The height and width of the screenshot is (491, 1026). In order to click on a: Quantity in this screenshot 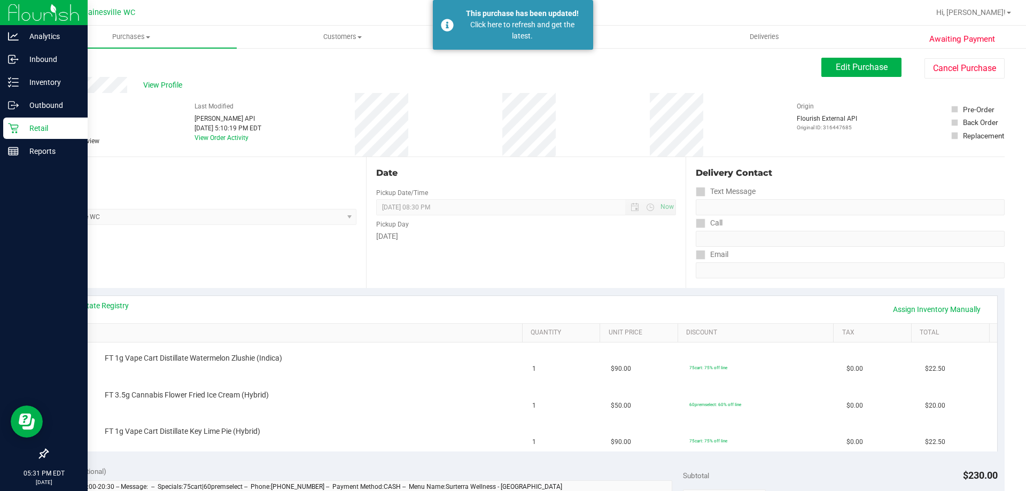, I will do `click(563, 333)`.